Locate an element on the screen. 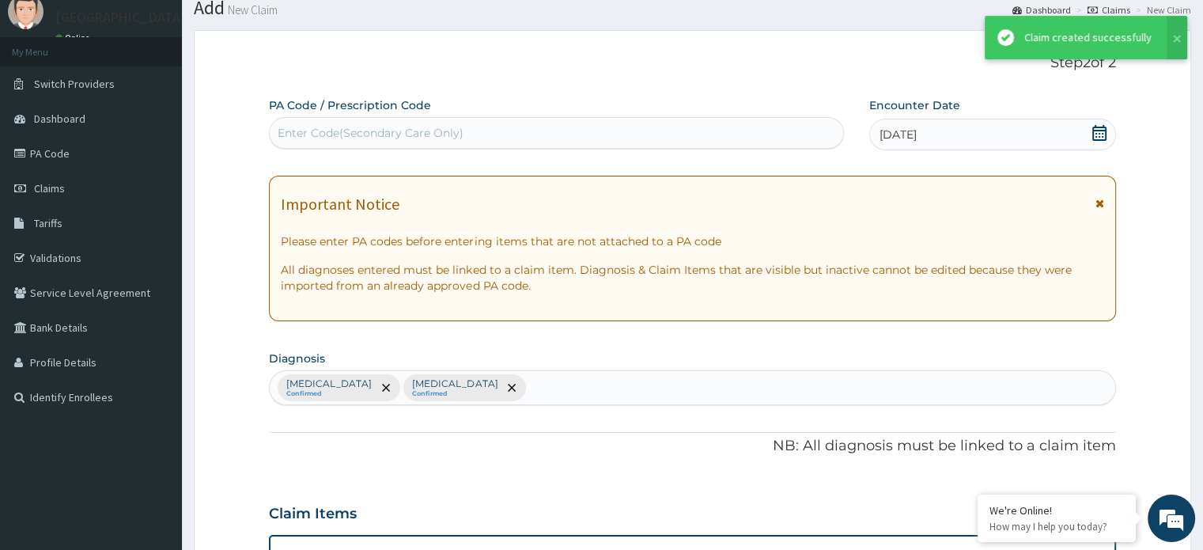  span: Tariffs is located at coordinates (48, 223).